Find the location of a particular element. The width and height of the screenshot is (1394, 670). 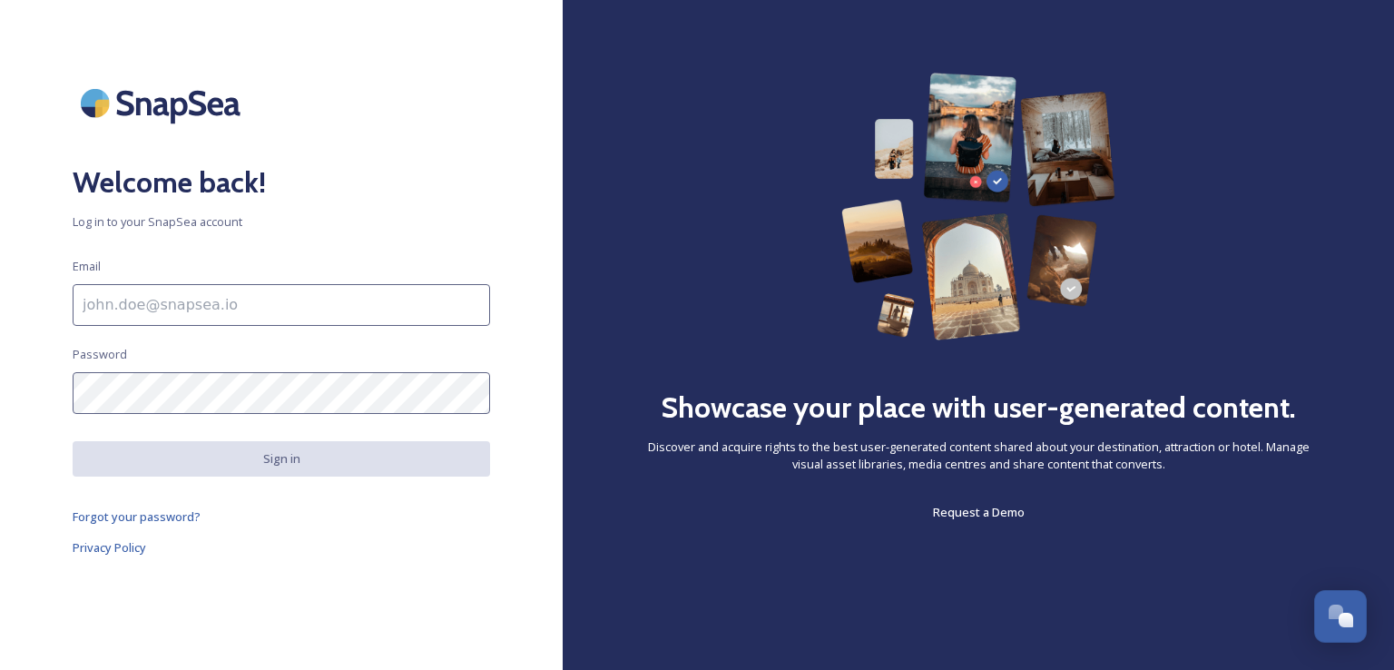

span: Email is located at coordinates (86, 266).